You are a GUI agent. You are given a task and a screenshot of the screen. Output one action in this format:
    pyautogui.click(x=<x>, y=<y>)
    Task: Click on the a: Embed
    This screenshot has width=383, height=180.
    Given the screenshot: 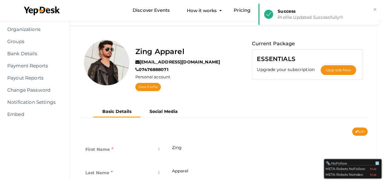 What is the action you would take?
    pyautogui.click(x=32, y=114)
    